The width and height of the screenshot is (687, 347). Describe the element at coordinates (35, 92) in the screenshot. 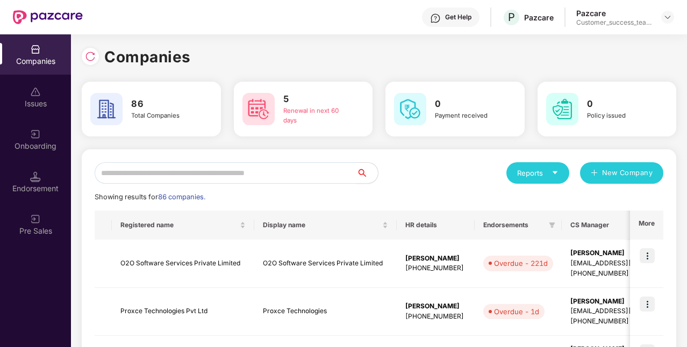

I see `img: svg+xml;base64,PHN2ZyBpZD0iSXNzdWVzX2Rpc2FibGVkIiB4bWxucz0iaHR0cDovL3d3dy53My5vcmcvMjAwMC9zdmciIH...` at that location.